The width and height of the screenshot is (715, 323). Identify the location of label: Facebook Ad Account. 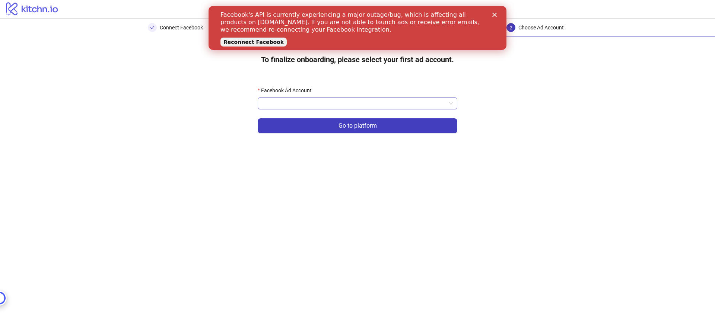
(287, 91).